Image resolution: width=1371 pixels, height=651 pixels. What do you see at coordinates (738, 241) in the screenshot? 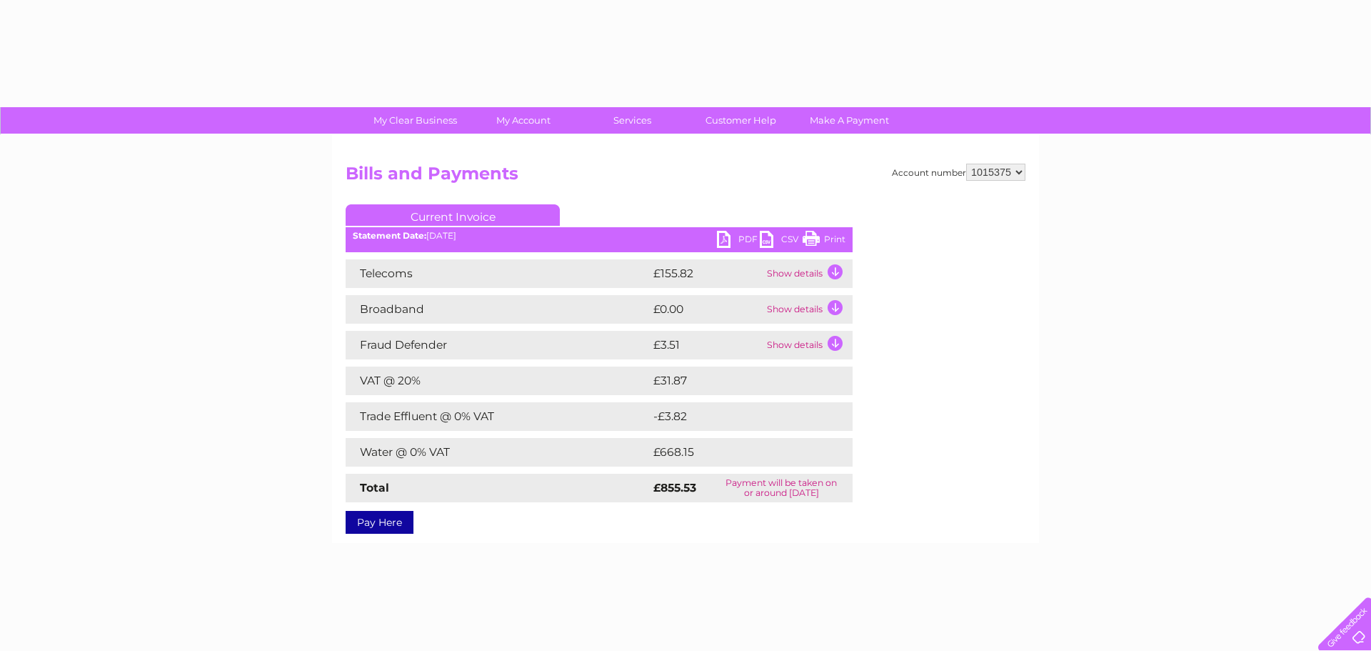
I see `a: PDF` at bounding box center [738, 241].